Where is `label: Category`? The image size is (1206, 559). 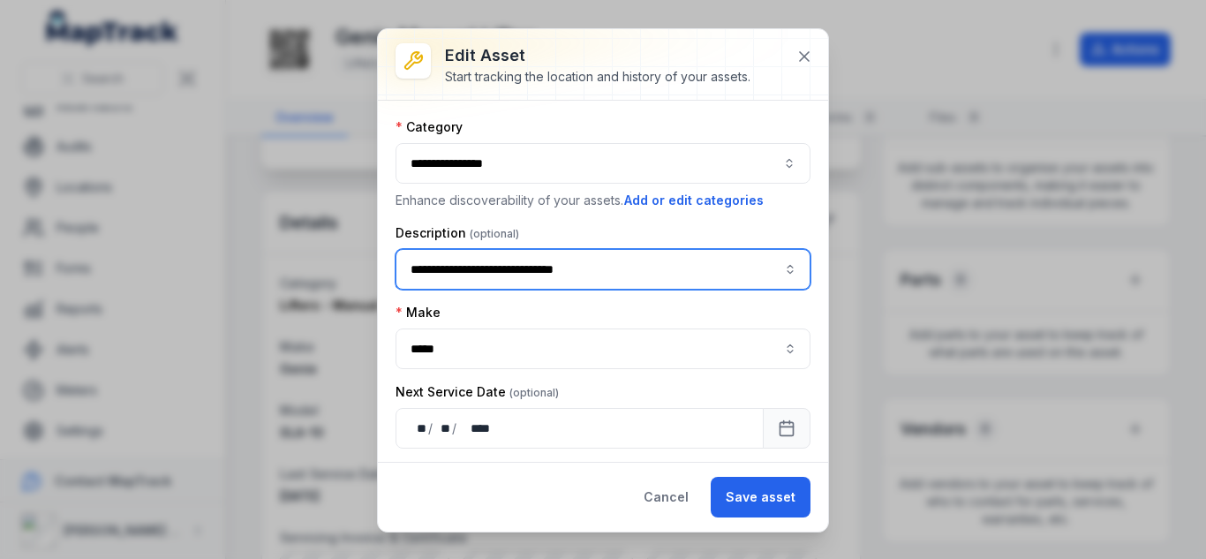
label: Category is located at coordinates (429, 127).